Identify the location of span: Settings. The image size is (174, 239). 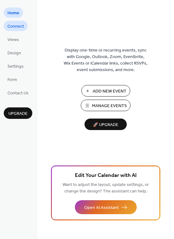
(16, 66).